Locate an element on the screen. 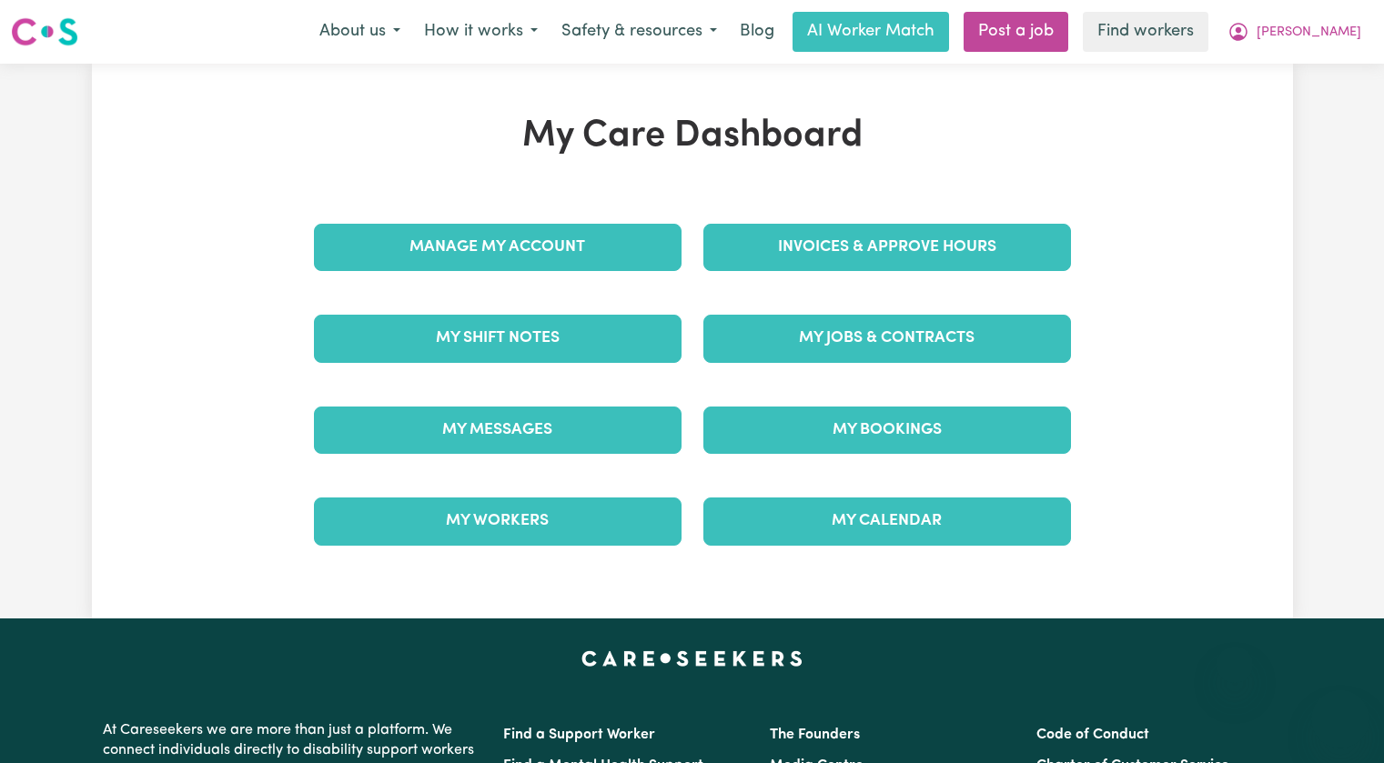 This screenshot has width=1384, height=763. a: The Founders is located at coordinates (814, 735).